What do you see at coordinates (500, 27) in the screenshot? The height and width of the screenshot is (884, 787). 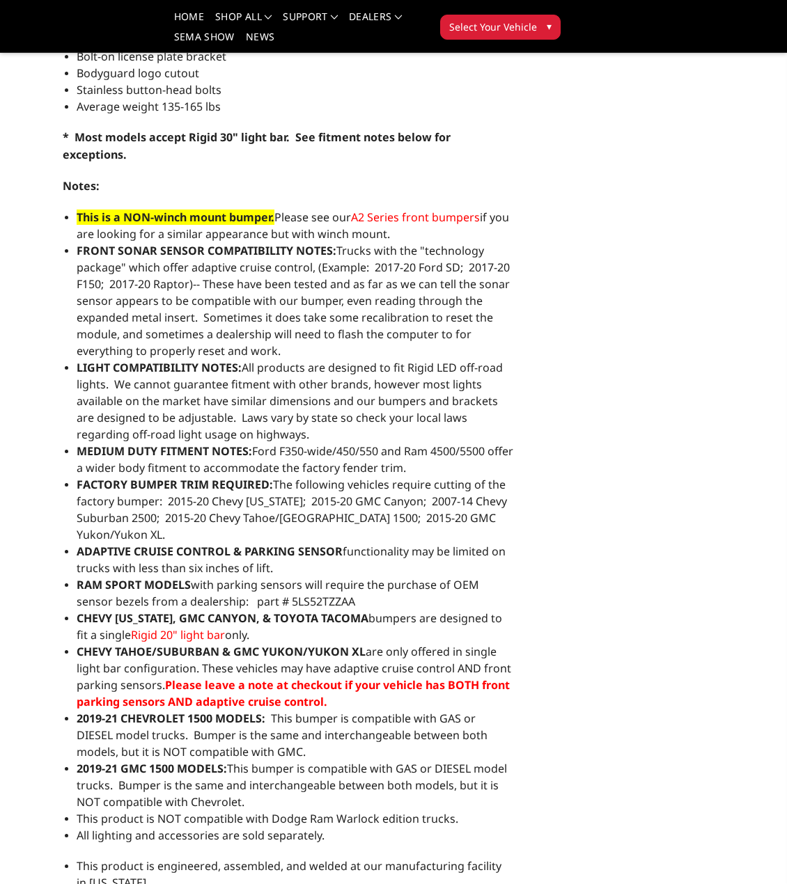 I see `button: Select Your Vehicle` at bounding box center [500, 27].